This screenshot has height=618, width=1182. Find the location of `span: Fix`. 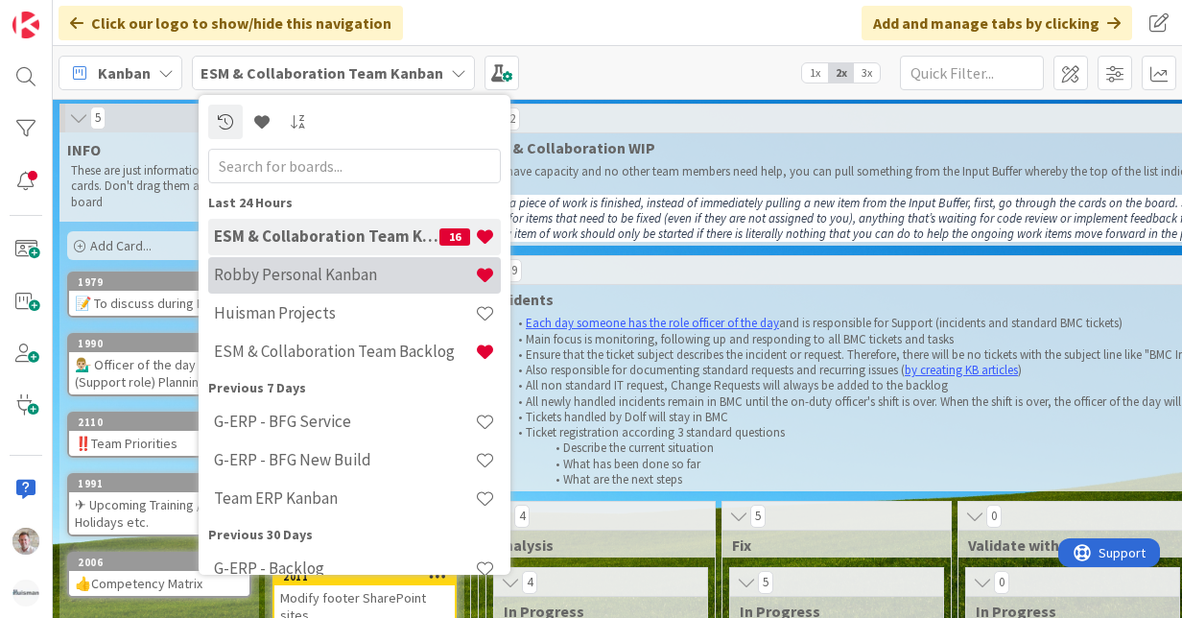

span: Fix is located at coordinates (829, 545).